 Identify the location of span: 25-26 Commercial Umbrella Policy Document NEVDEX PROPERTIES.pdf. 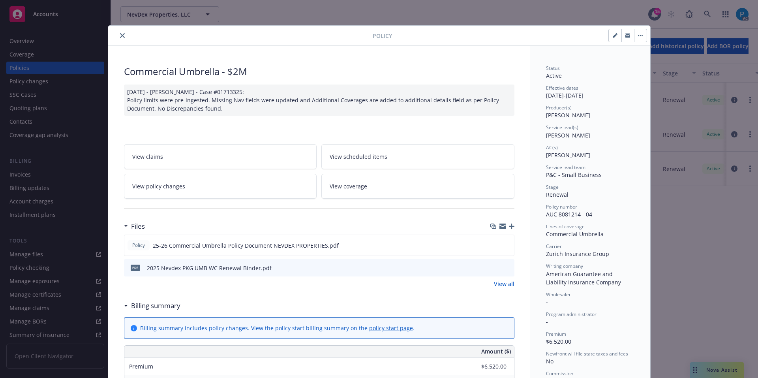
(246, 245).